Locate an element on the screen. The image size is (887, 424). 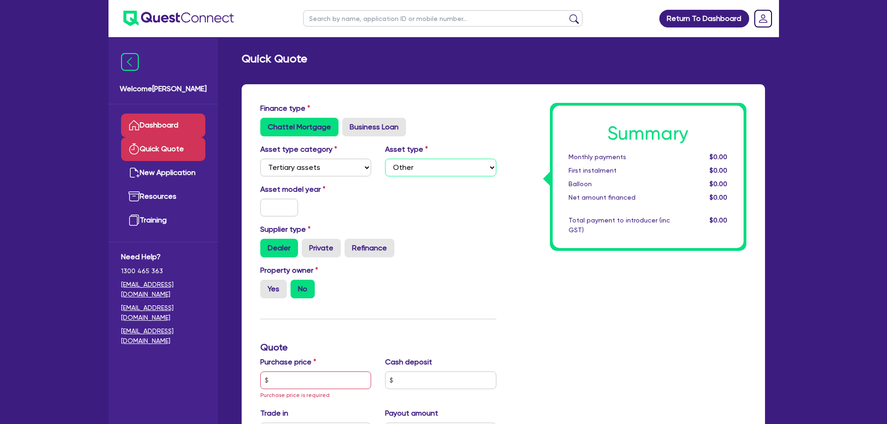
label: Supplier type is located at coordinates (286, 230).